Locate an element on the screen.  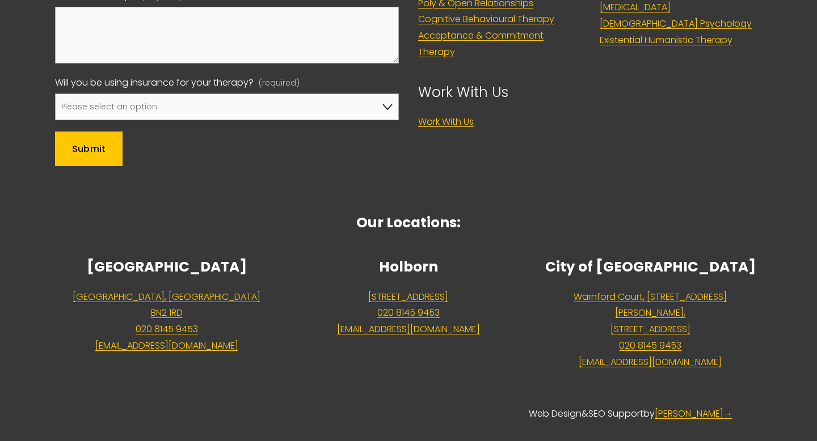
span: (required) is located at coordinates (279, 83).